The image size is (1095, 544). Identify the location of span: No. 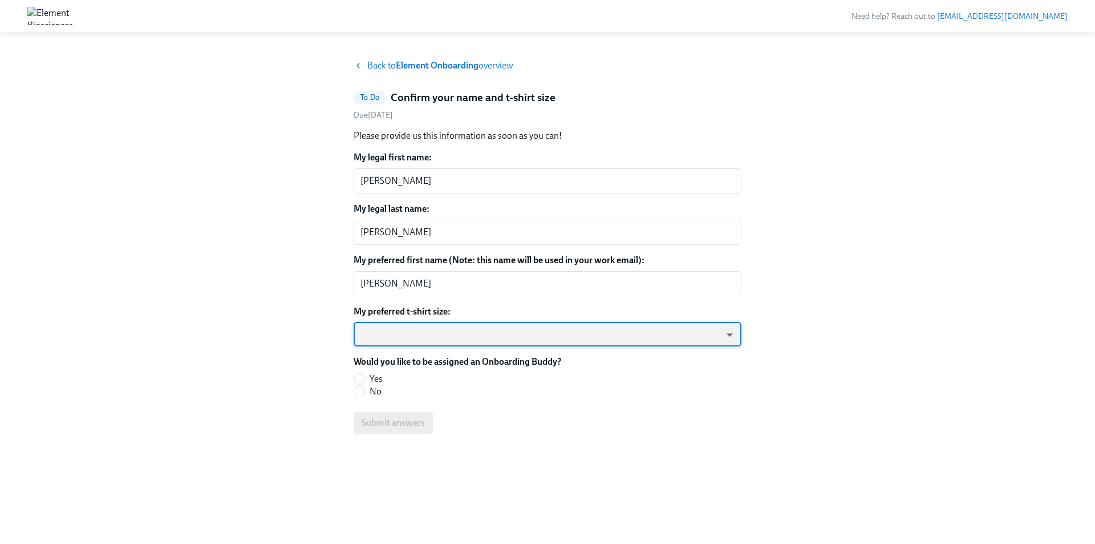
(375, 391).